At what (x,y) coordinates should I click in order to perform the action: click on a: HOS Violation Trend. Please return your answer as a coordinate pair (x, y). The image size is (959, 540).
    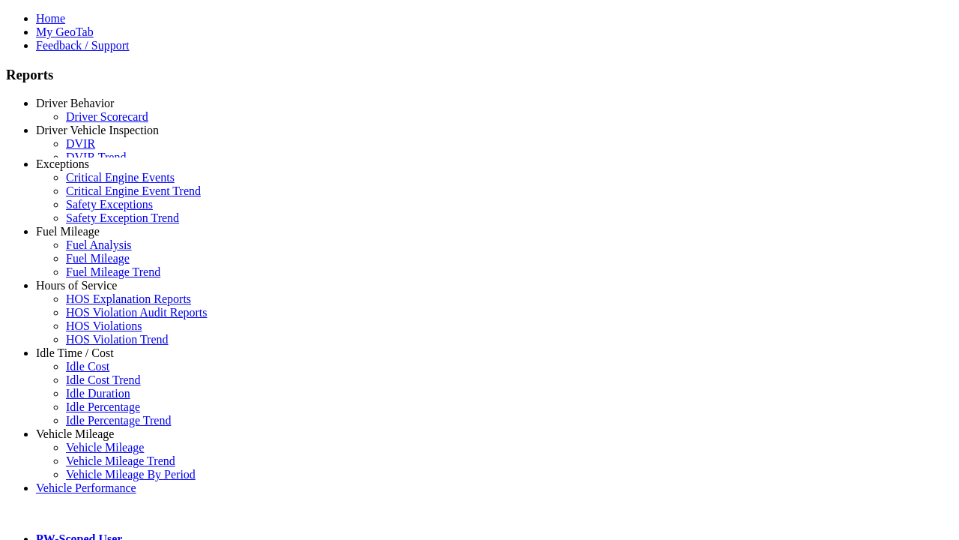
    Looking at the image, I should click on (117, 339).